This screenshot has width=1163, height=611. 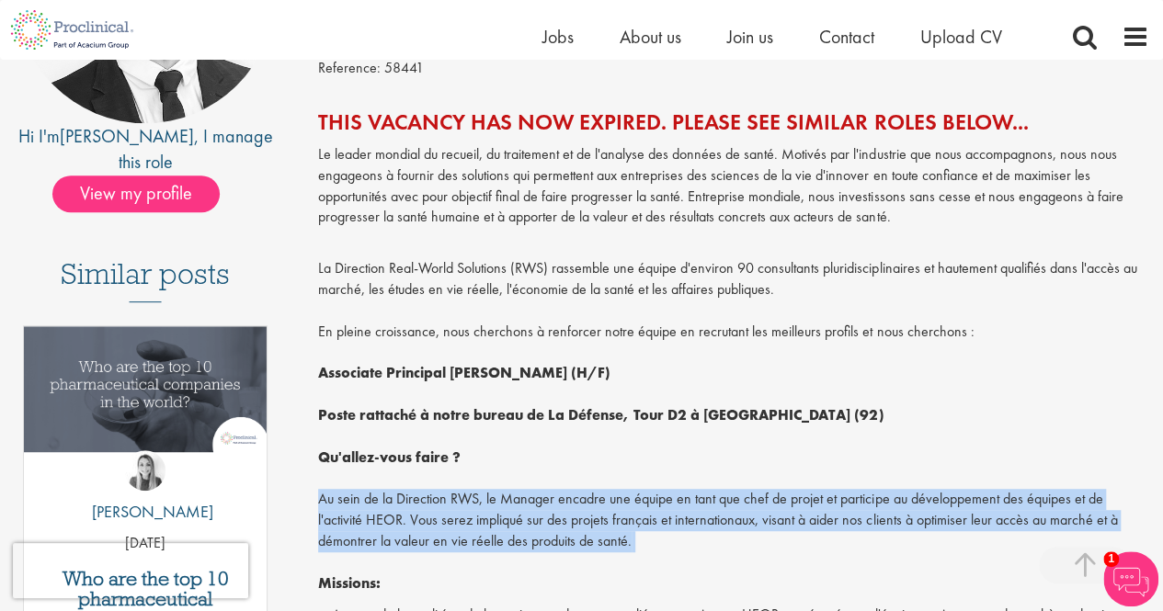 I want to click on span: Upload CV, so click(x=961, y=37).